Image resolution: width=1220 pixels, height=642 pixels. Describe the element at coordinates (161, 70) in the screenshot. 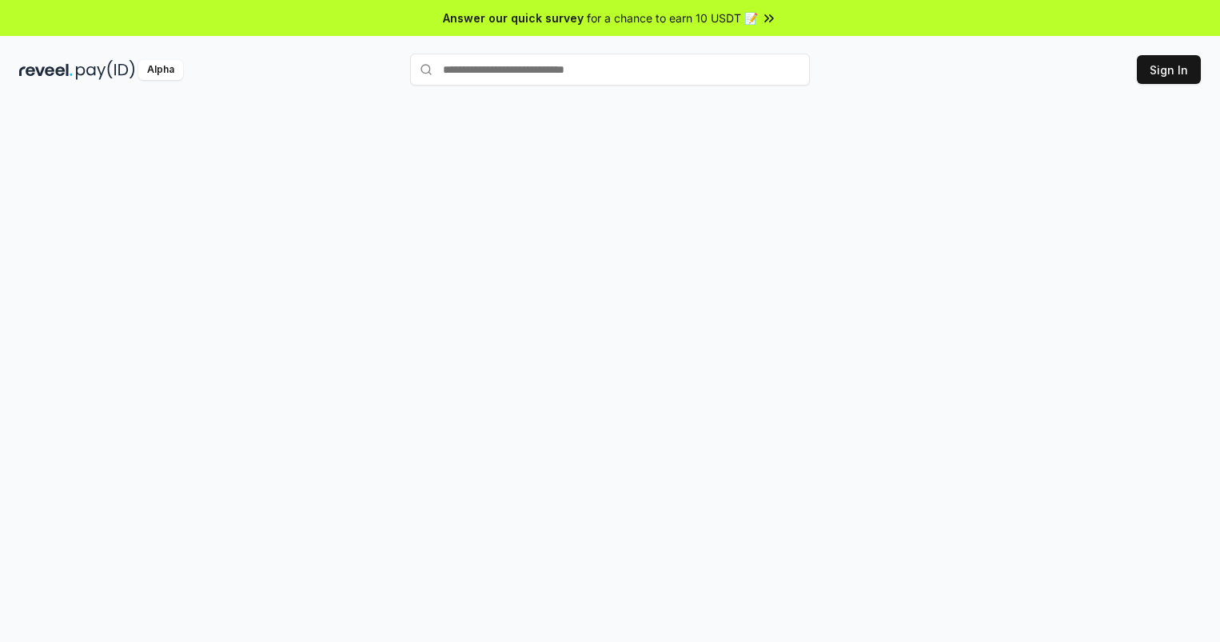

I see `div: Alpha` at that location.